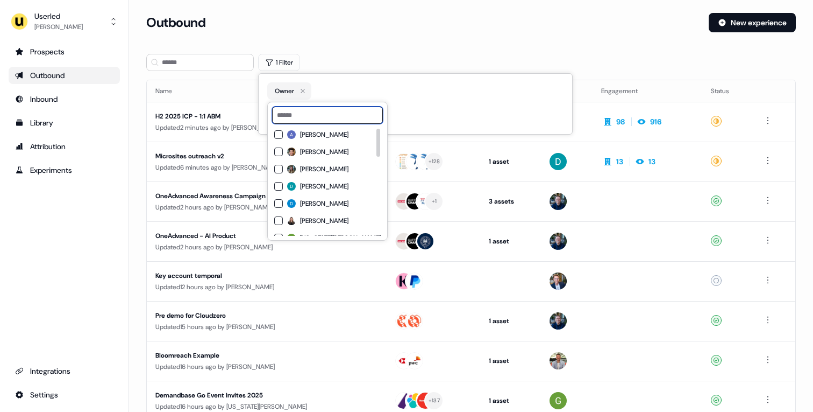 The width and height of the screenshot is (813, 412). Describe the element at coordinates (64, 99) in the screenshot. I see `a: Go to Inbound` at that location.